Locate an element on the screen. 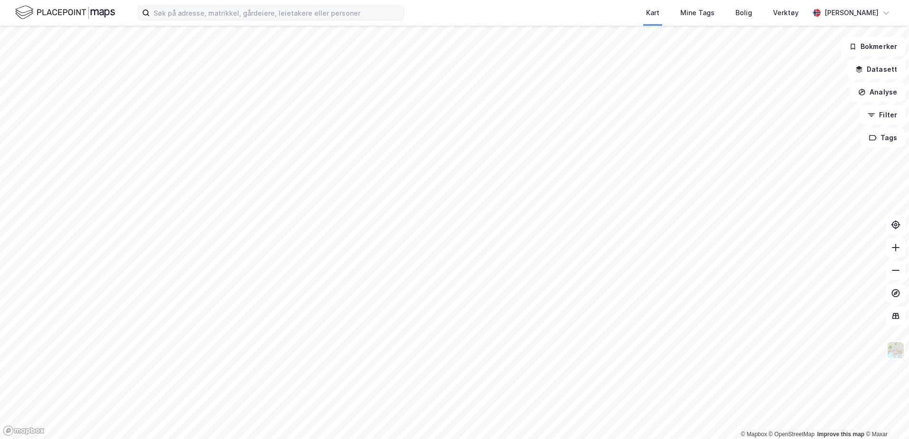 The image size is (909, 439). input: Søk på adresse, matrikkel, gårdeiere, leietakere eller personer is located at coordinates (277, 13).